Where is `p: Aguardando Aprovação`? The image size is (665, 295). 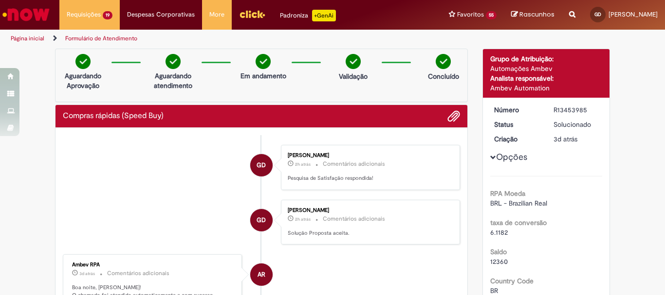 p: Aguardando Aprovação is located at coordinates (83, 81).